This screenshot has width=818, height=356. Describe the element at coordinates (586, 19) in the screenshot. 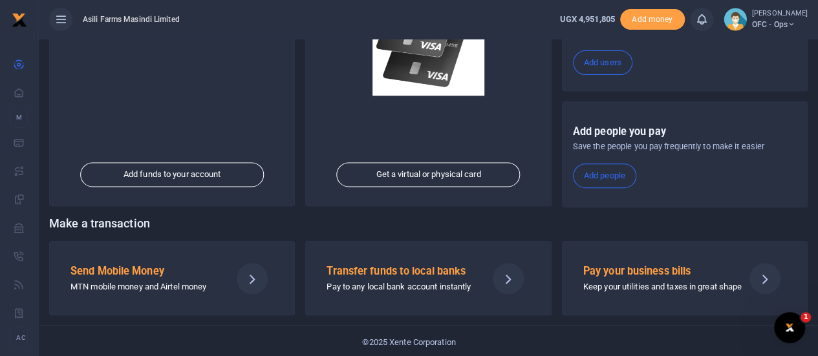

I see `span: UGX 4,951,805` at that location.